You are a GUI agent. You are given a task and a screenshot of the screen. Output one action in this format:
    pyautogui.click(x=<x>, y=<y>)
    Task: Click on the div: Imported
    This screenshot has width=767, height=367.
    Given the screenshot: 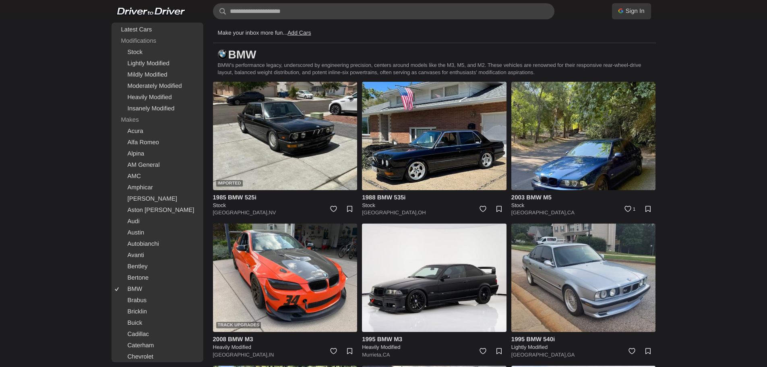 What is the action you would take?
    pyautogui.click(x=229, y=183)
    